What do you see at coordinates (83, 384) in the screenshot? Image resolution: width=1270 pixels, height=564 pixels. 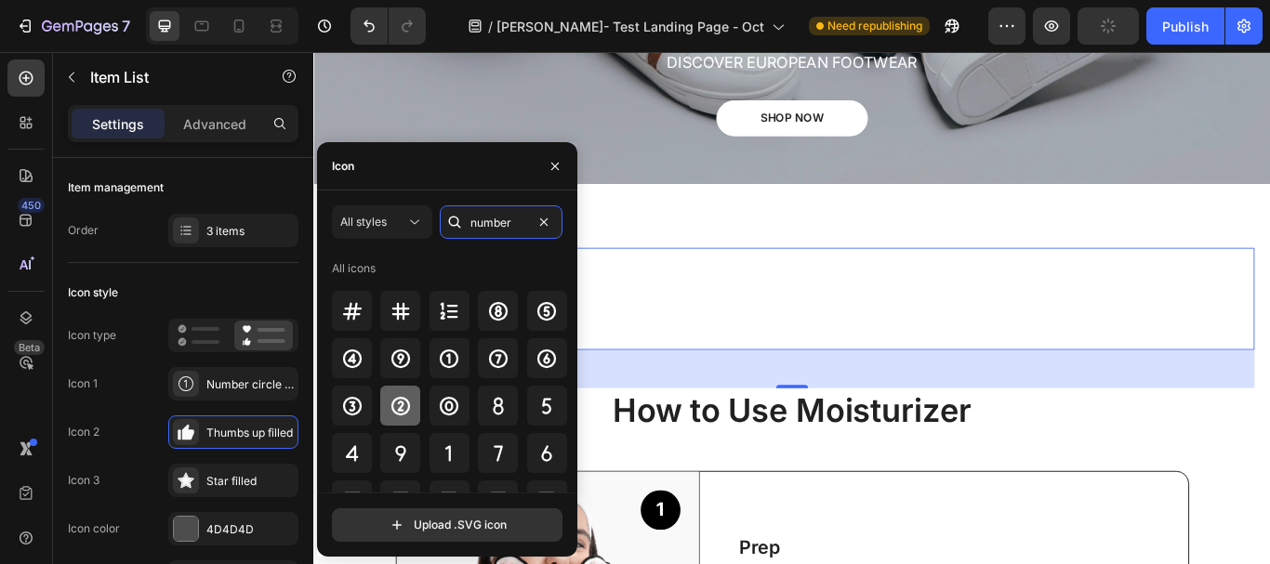 I see `div: Icon 1` at bounding box center [83, 384].